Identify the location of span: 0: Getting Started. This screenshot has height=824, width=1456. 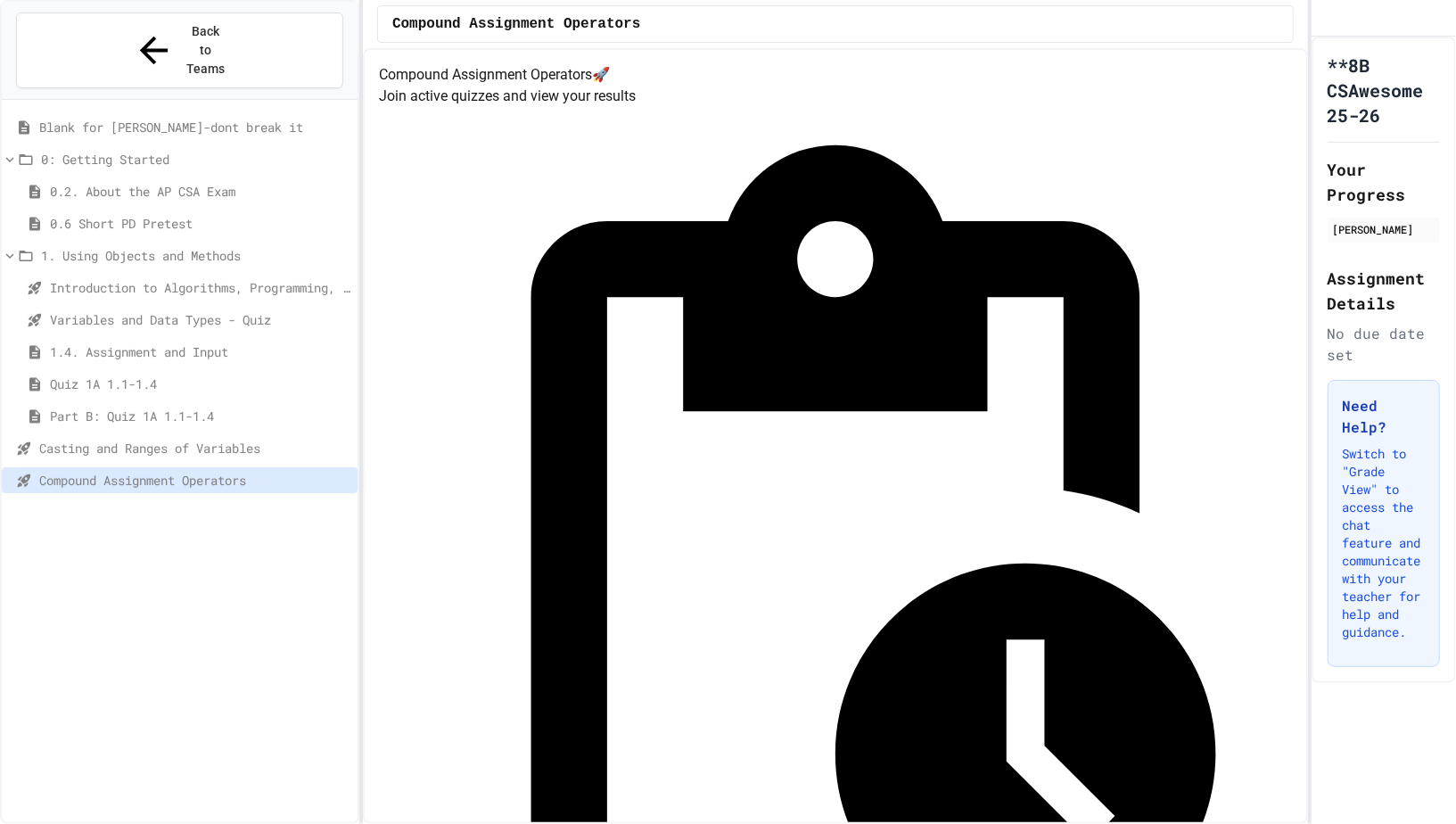
(195, 159).